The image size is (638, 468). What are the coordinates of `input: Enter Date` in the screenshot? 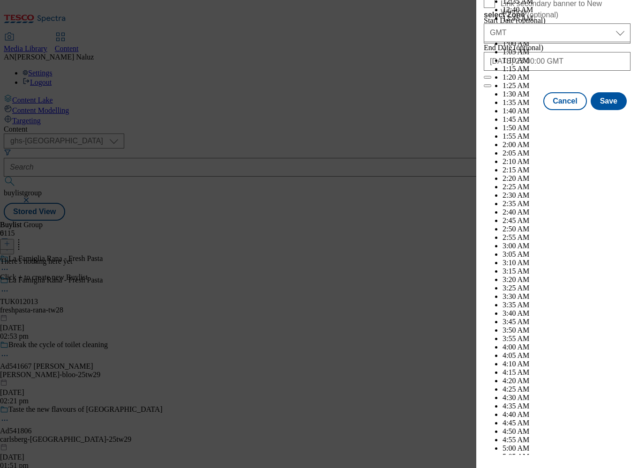 It's located at (557, 61).